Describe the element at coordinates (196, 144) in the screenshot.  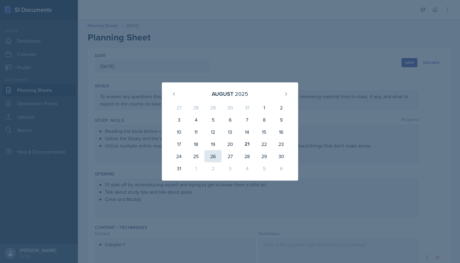
I see `div: 18` at that location.